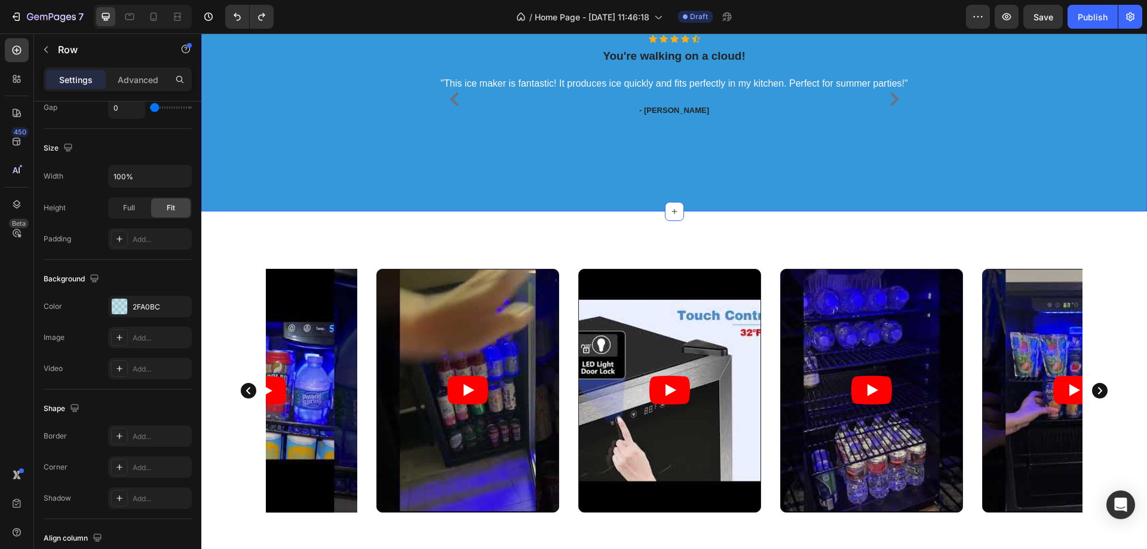 The image size is (1147, 549). I want to click on span: Full, so click(129, 208).